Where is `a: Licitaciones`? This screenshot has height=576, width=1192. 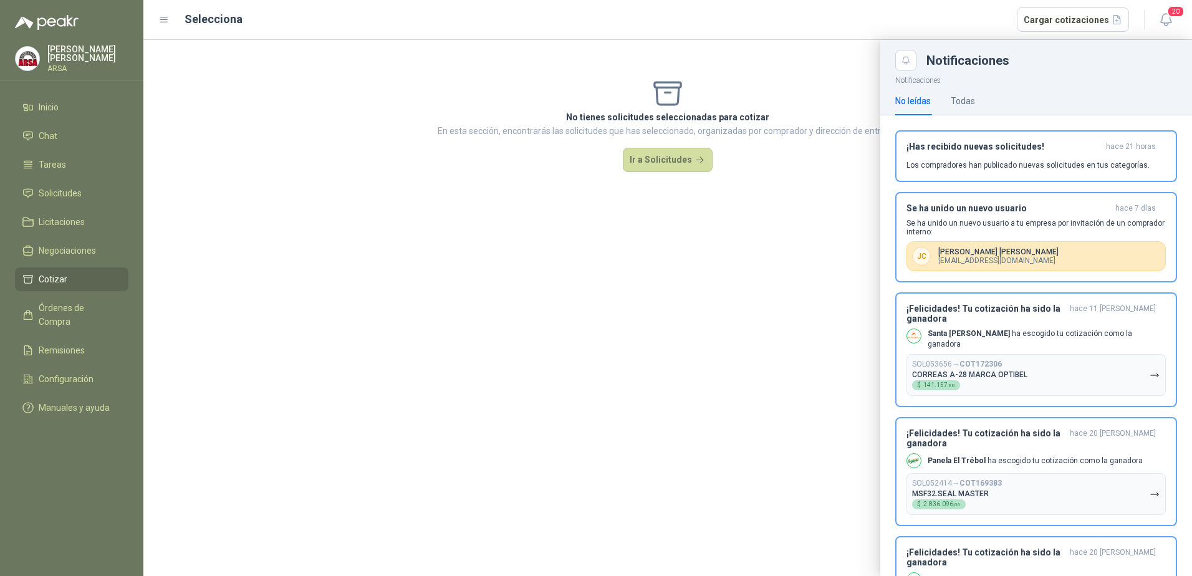
a: Licitaciones is located at coordinates (72, 222).